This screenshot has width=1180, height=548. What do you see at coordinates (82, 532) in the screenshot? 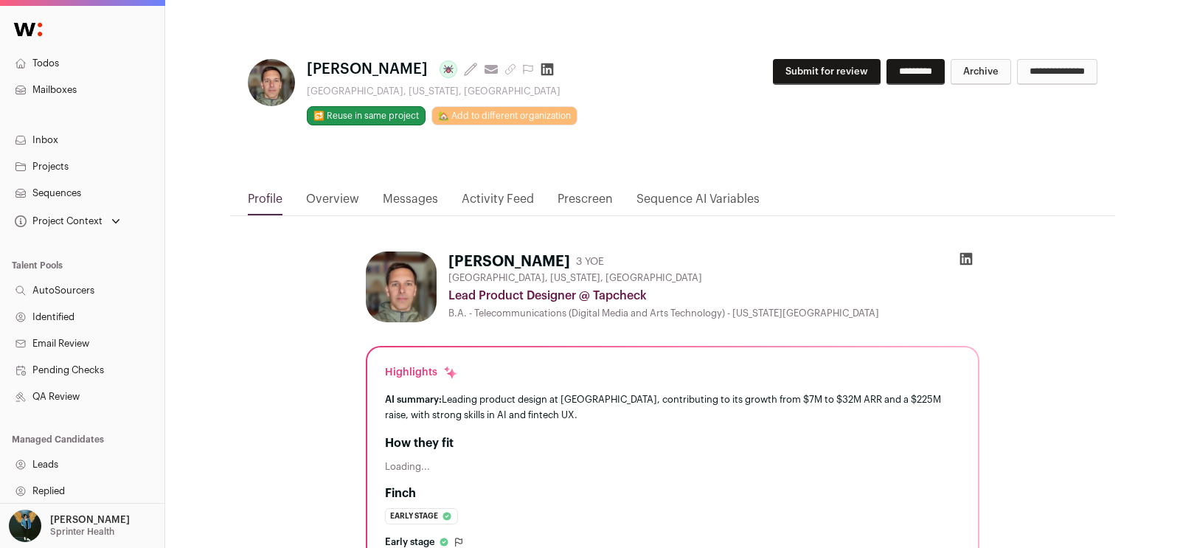
I see `p: Sprinter Health` at bounding box center [82, 532].